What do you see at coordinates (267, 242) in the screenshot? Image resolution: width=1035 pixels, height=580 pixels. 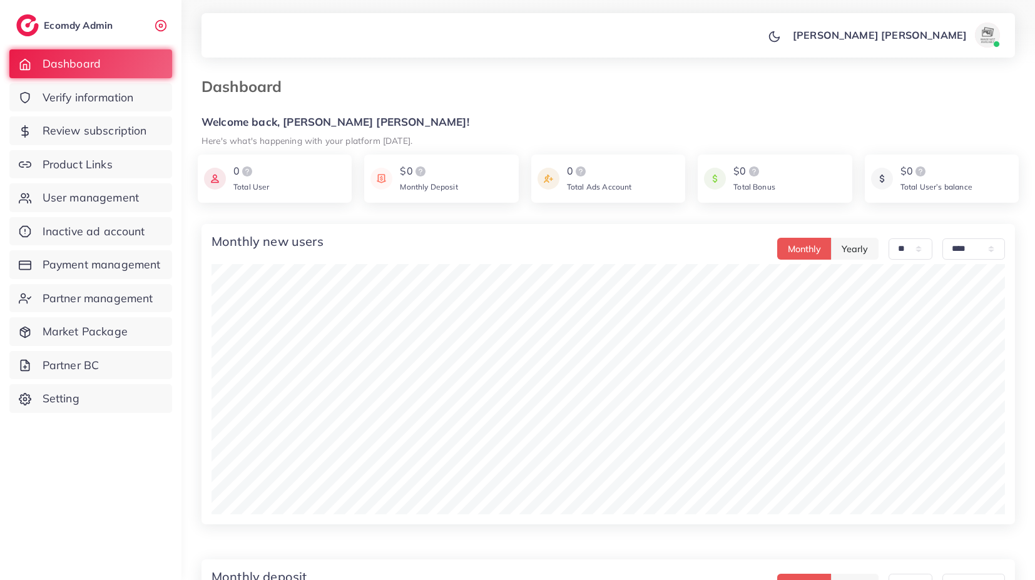 I see `h4: Monthly new users` at bounding box center [267, 242].